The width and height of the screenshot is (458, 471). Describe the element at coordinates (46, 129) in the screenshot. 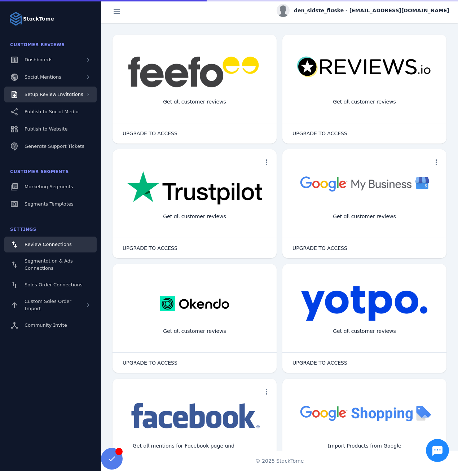

I see `span: Publish to Website` at that location.